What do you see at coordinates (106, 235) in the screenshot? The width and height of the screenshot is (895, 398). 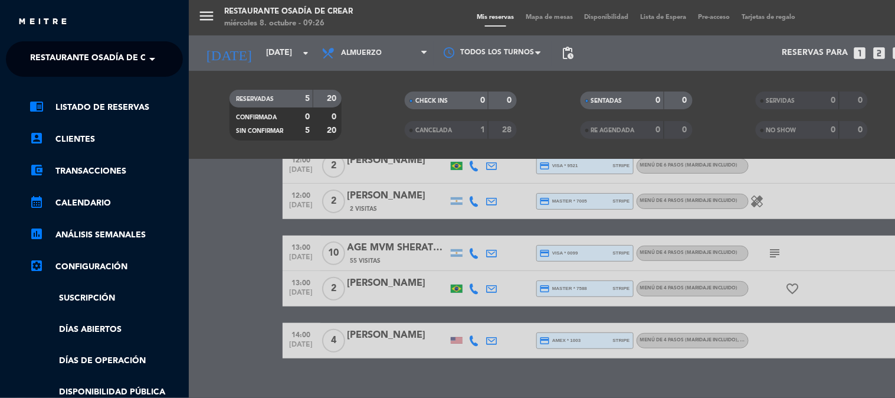 I see `a: assessmentANÁLISIS SEMANALES` at bounding box center [106, 235].